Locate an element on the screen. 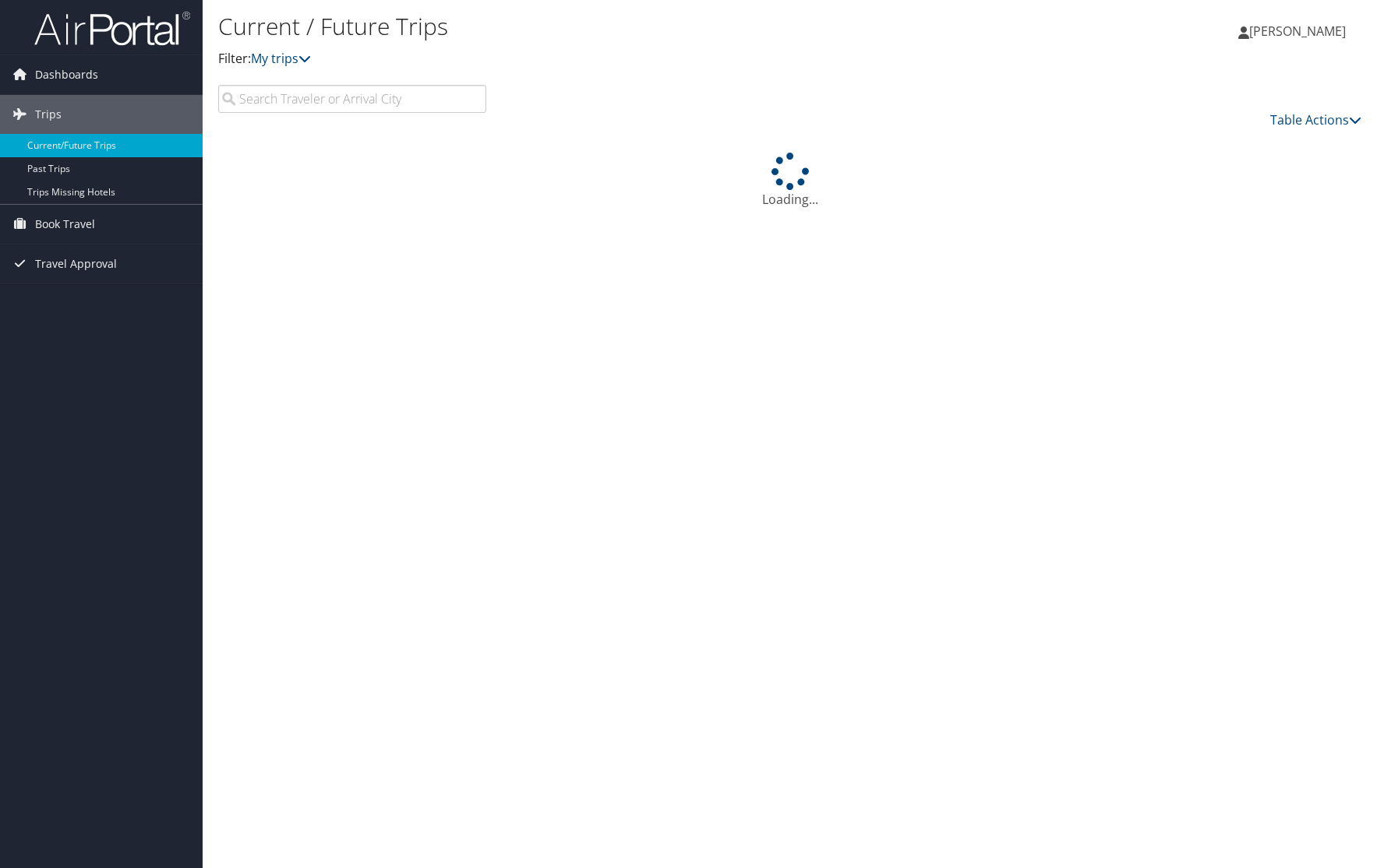  span: Trips is located at coordinates (48, 114).